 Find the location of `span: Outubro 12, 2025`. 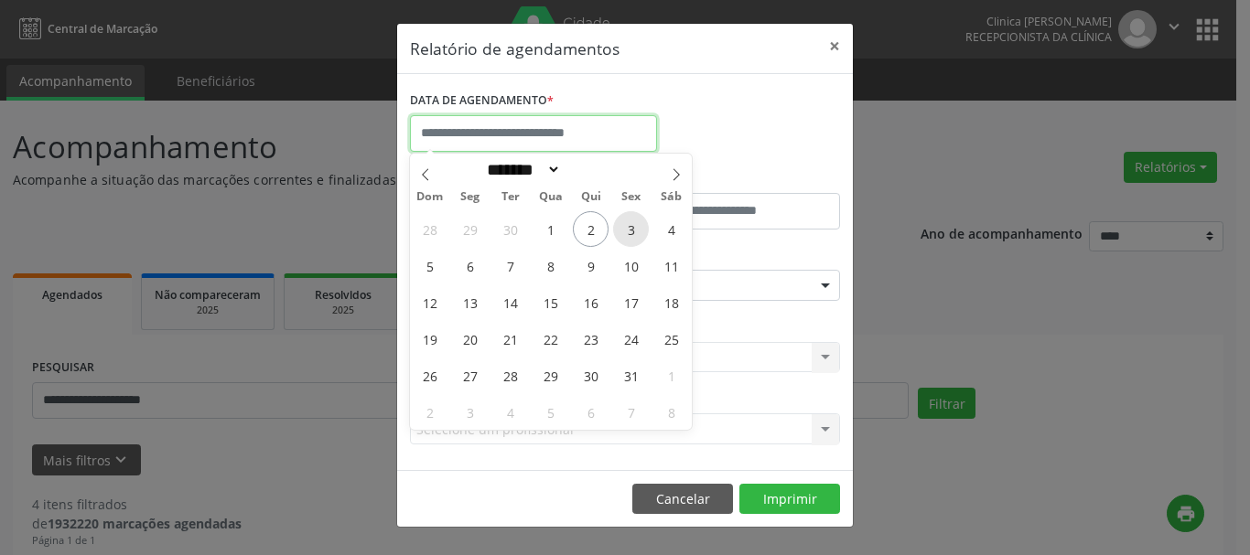

span: Outubro 12, 2025 is located at coordinates (429, 302).